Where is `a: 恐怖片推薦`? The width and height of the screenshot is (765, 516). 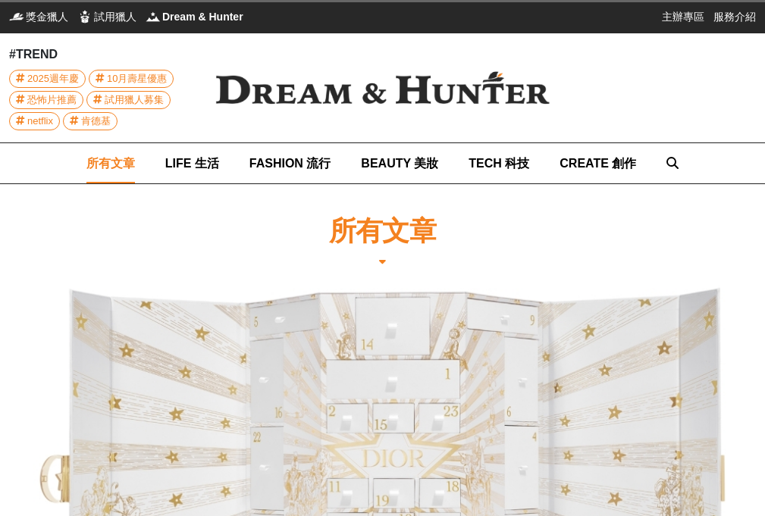
a: 恐怖片推薦 is located at coordinates (46, 100).